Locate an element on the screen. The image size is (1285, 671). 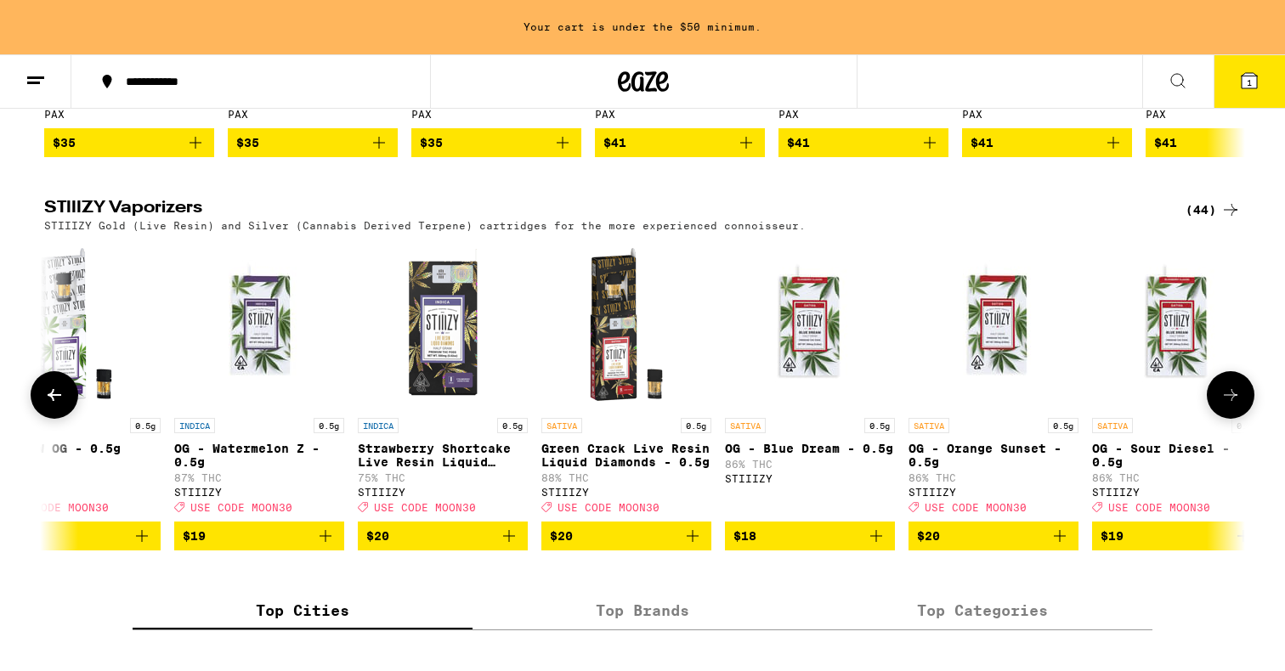
img: STIIIZY - Green Crack Live Resin Liquid Diamonds - 0.5g is located at coordinates (626, 325).